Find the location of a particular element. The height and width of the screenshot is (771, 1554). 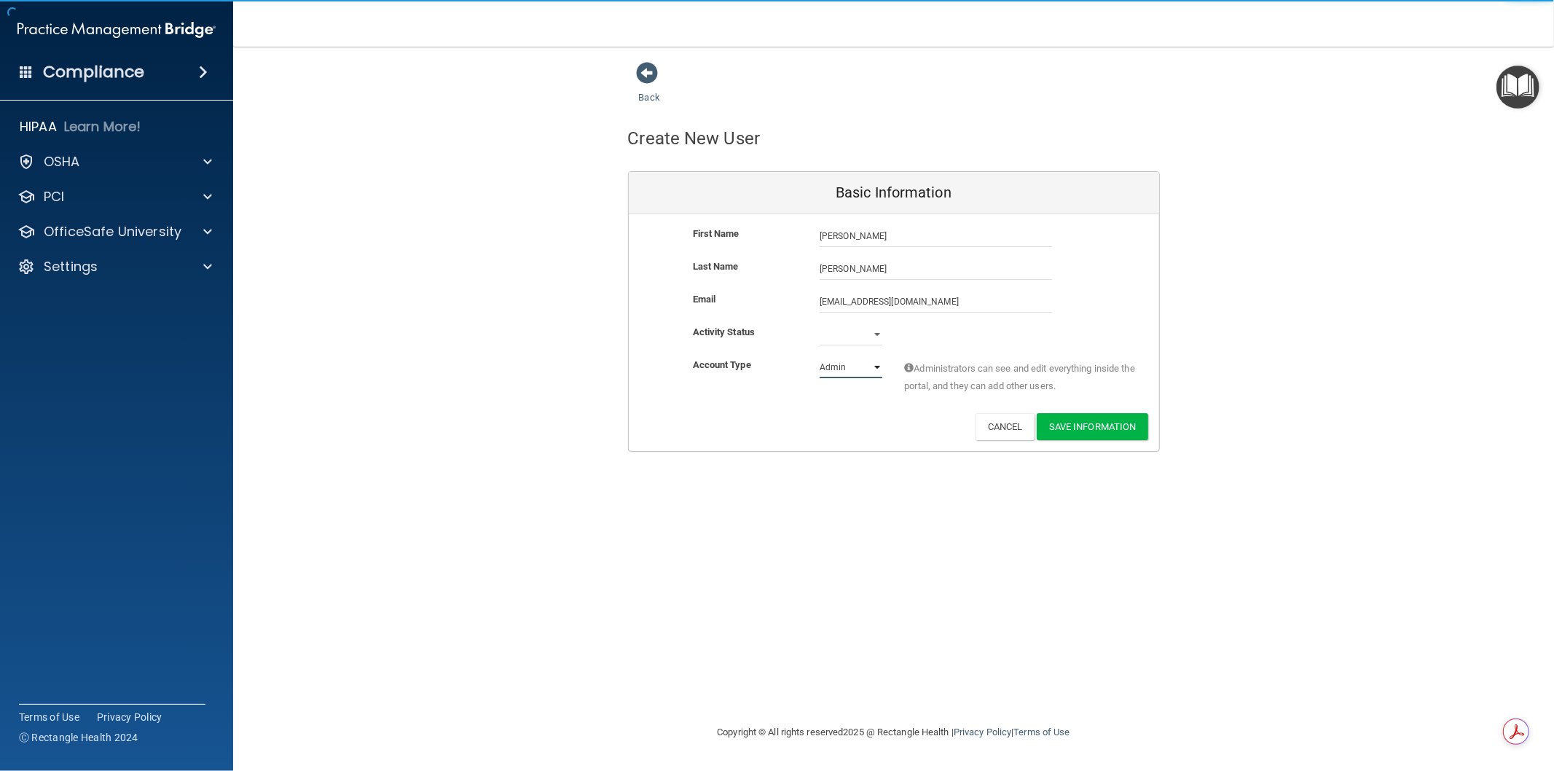

p: HIPAA is located at coordinates (38, 127).